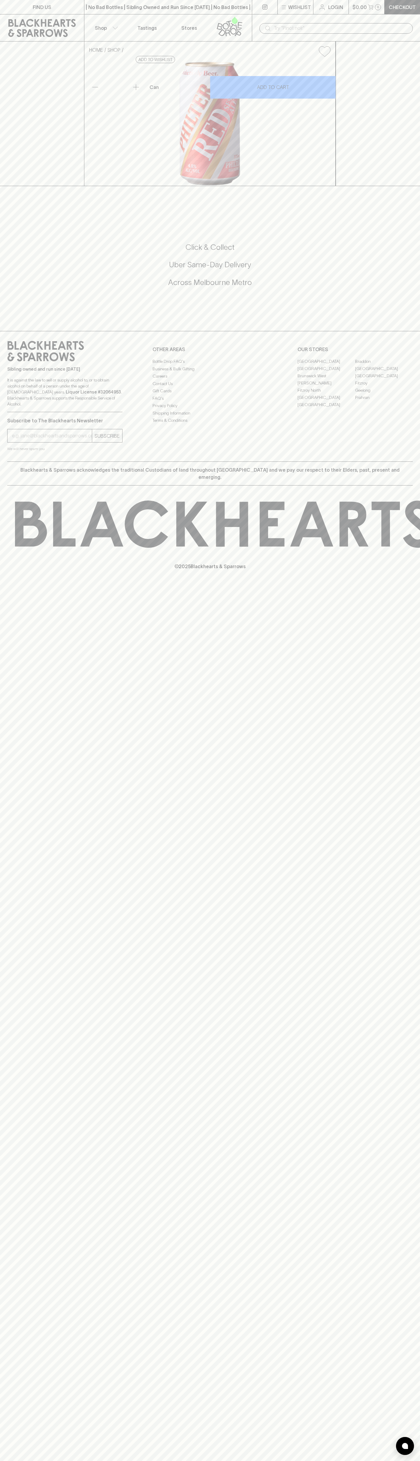  I want to click on a: Gift Cards, so click(210, 391).